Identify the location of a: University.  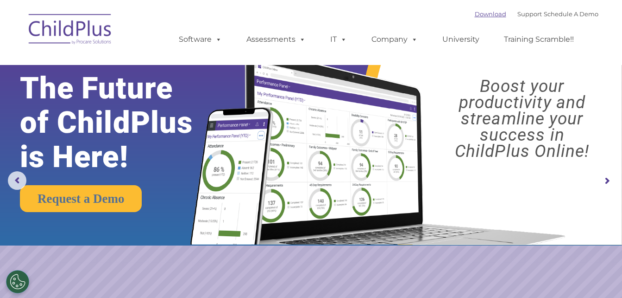
(461, 39).